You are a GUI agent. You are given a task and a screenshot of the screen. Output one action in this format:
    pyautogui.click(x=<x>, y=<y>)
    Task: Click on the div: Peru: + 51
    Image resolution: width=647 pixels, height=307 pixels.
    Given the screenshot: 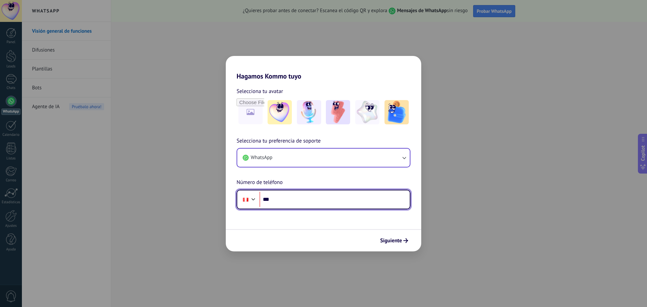 What is the action you would take?
    pyautogui.click(x=245, y=199)
    